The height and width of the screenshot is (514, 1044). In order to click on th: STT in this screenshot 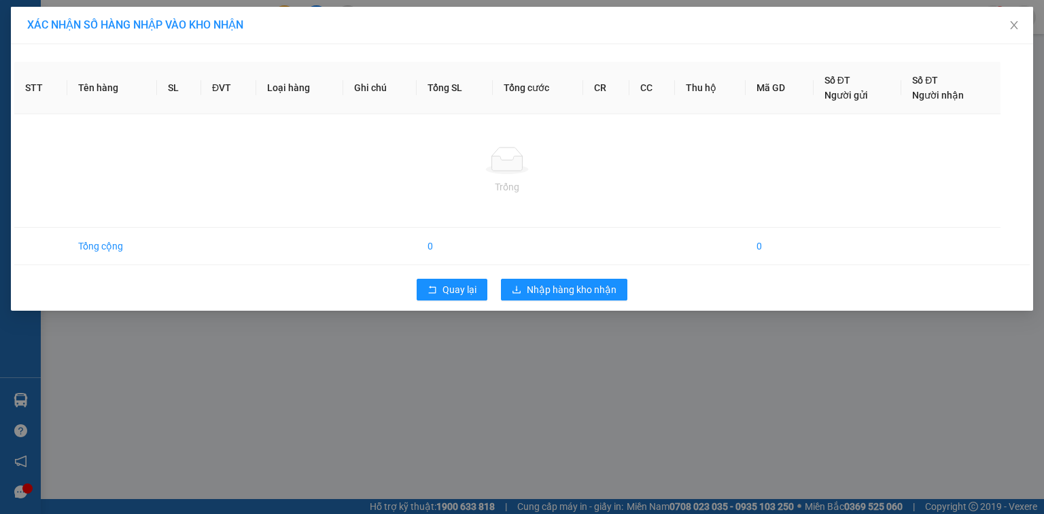, I will do `click(41, 88)`.